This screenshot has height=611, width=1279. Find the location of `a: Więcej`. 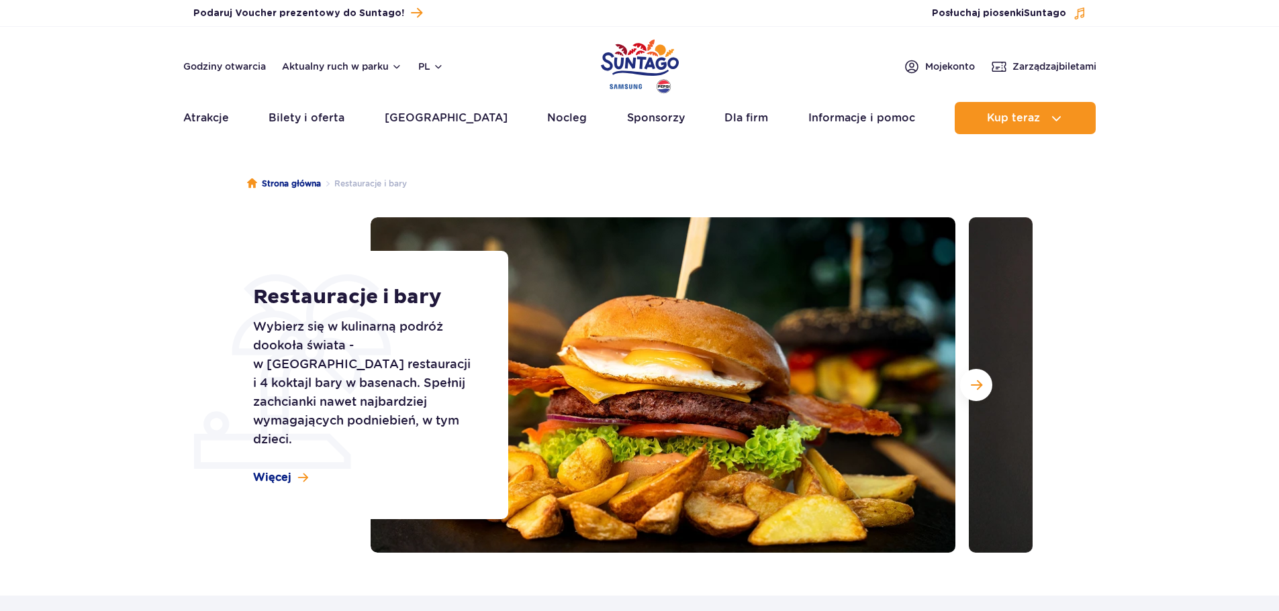

a: Więcej is located at coordinates (281, 478).